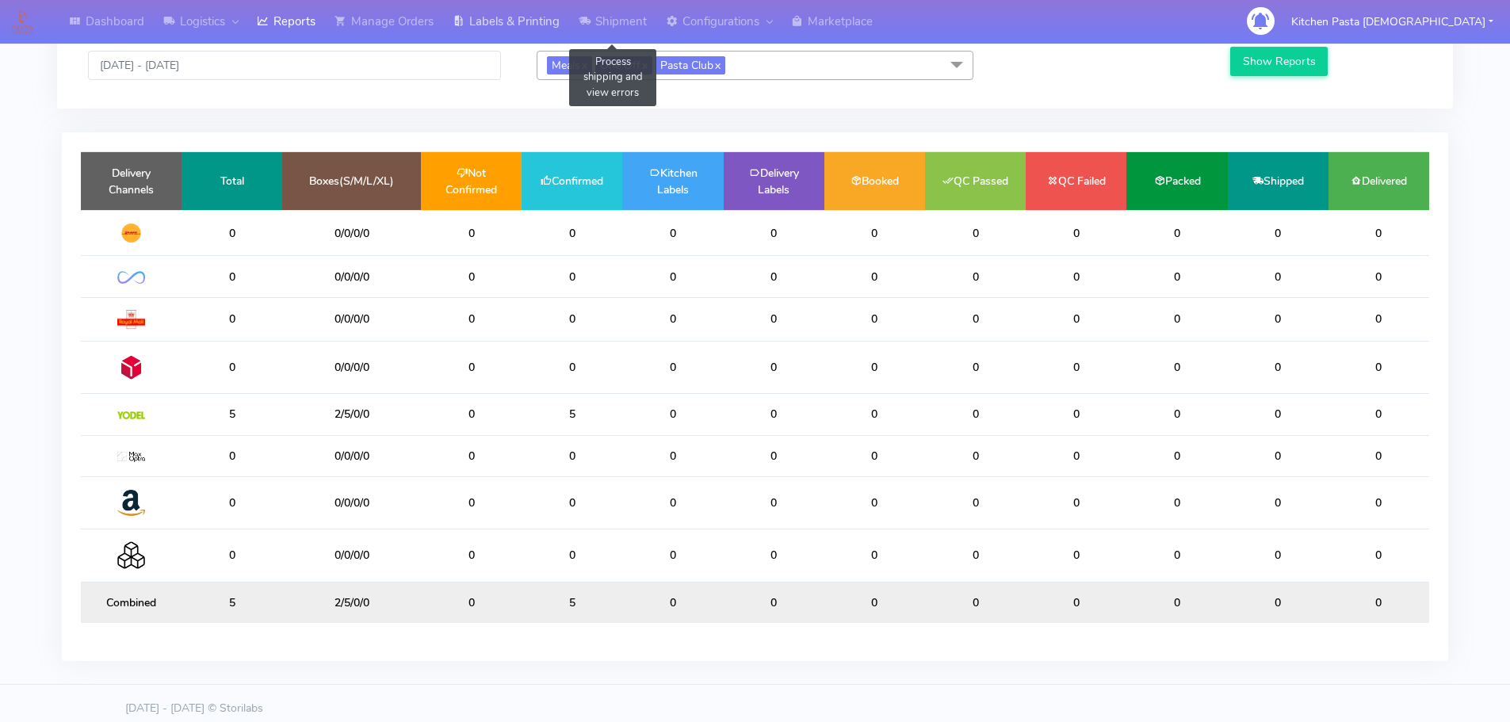 Image resolution: width=1510 pixels, height=722 pixels. Describe the element at coordinates (131, 277) in the screenshot. I see `img: OnFleet` at that location.